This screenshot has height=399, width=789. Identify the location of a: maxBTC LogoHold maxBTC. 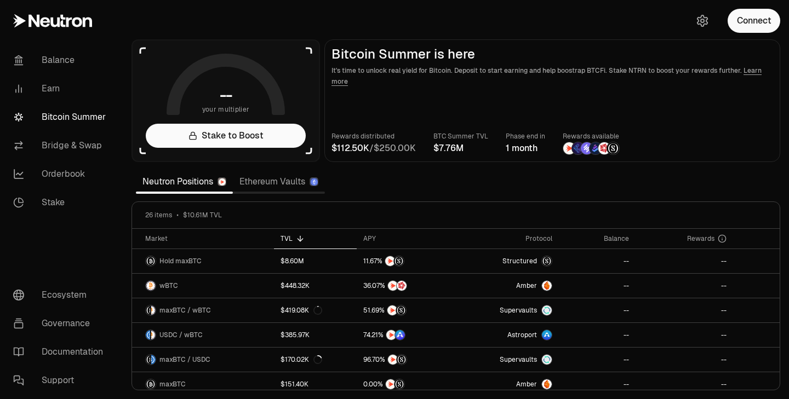
(203, 261).